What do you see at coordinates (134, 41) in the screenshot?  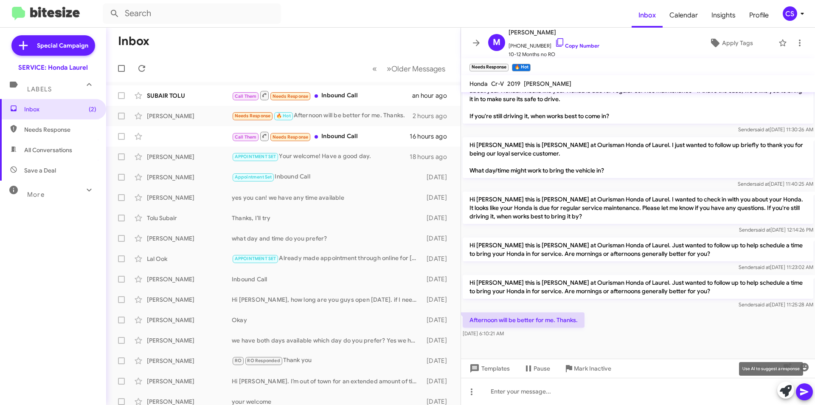 I see `h1: Inbox` at bounding box center [134, 41].